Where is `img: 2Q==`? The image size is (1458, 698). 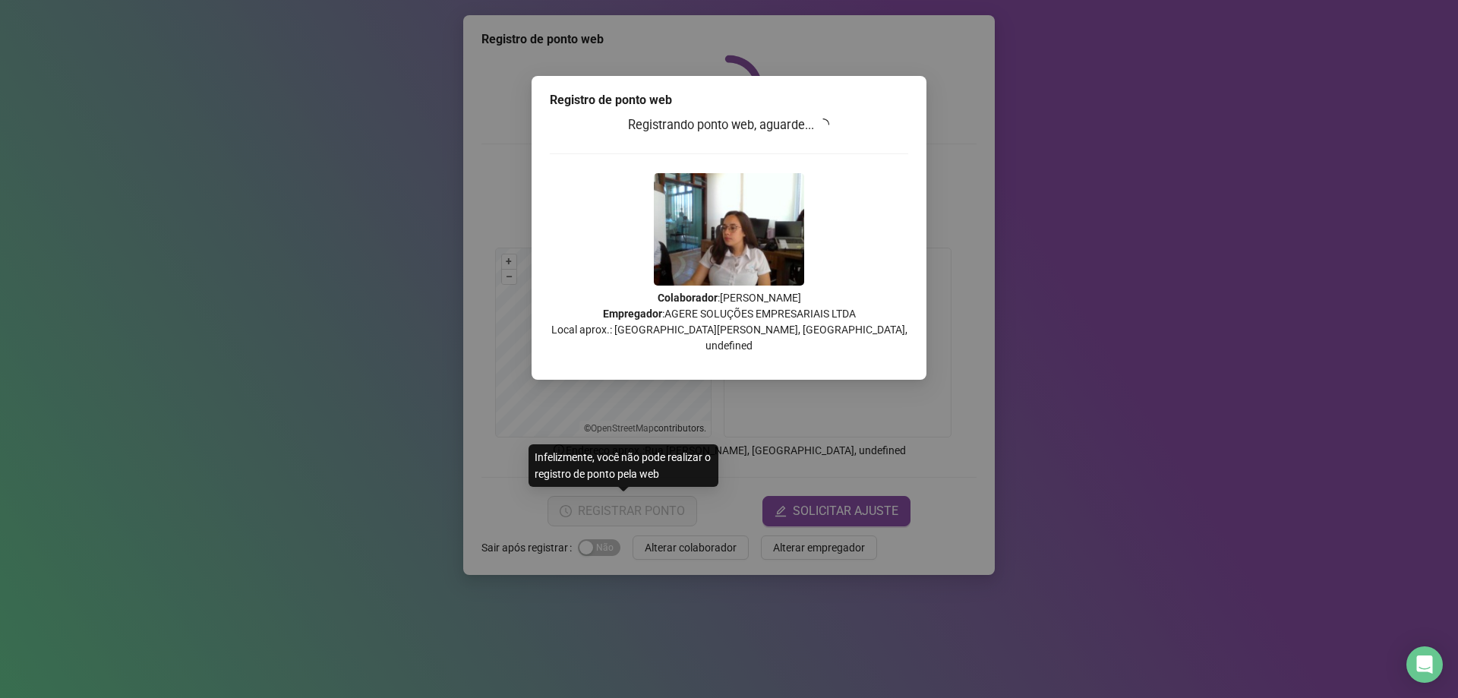 img: 2Q== is located at coordinates (729, 229).